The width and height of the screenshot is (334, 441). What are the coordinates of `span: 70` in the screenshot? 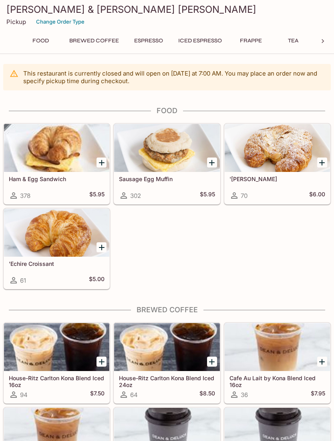 It's located at (244, 196).